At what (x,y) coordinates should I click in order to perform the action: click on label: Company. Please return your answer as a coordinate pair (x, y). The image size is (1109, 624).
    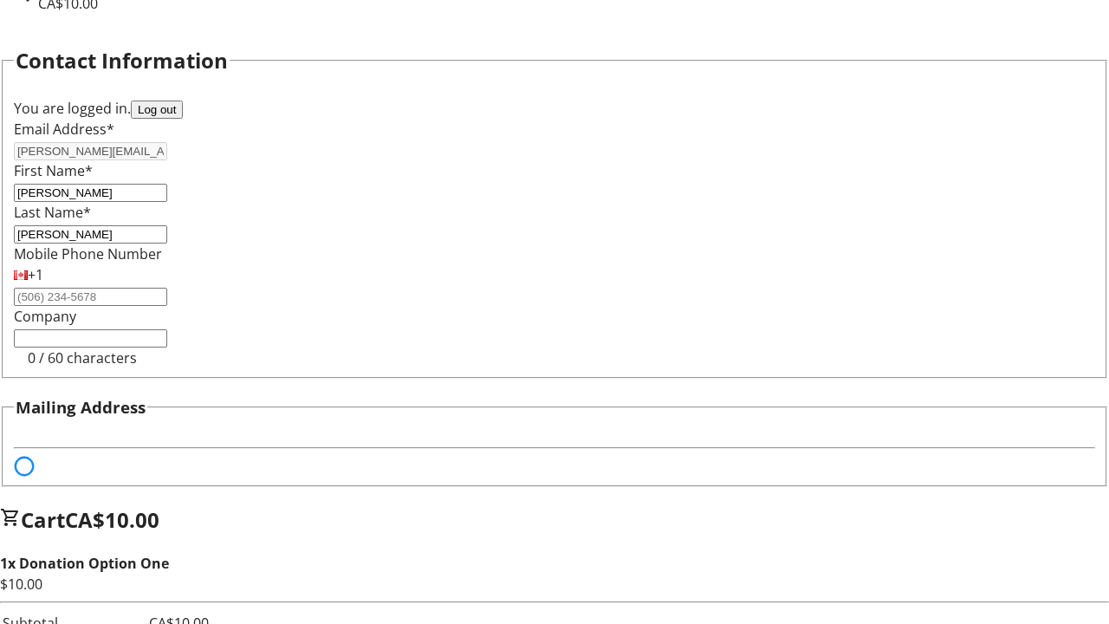
    Looking at the image, I should click on (45, 316).